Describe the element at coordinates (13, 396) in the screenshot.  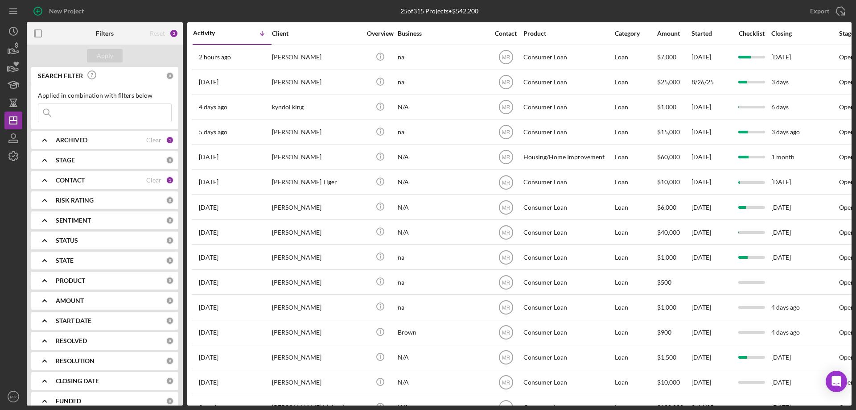
I see `button: MR` at that location.